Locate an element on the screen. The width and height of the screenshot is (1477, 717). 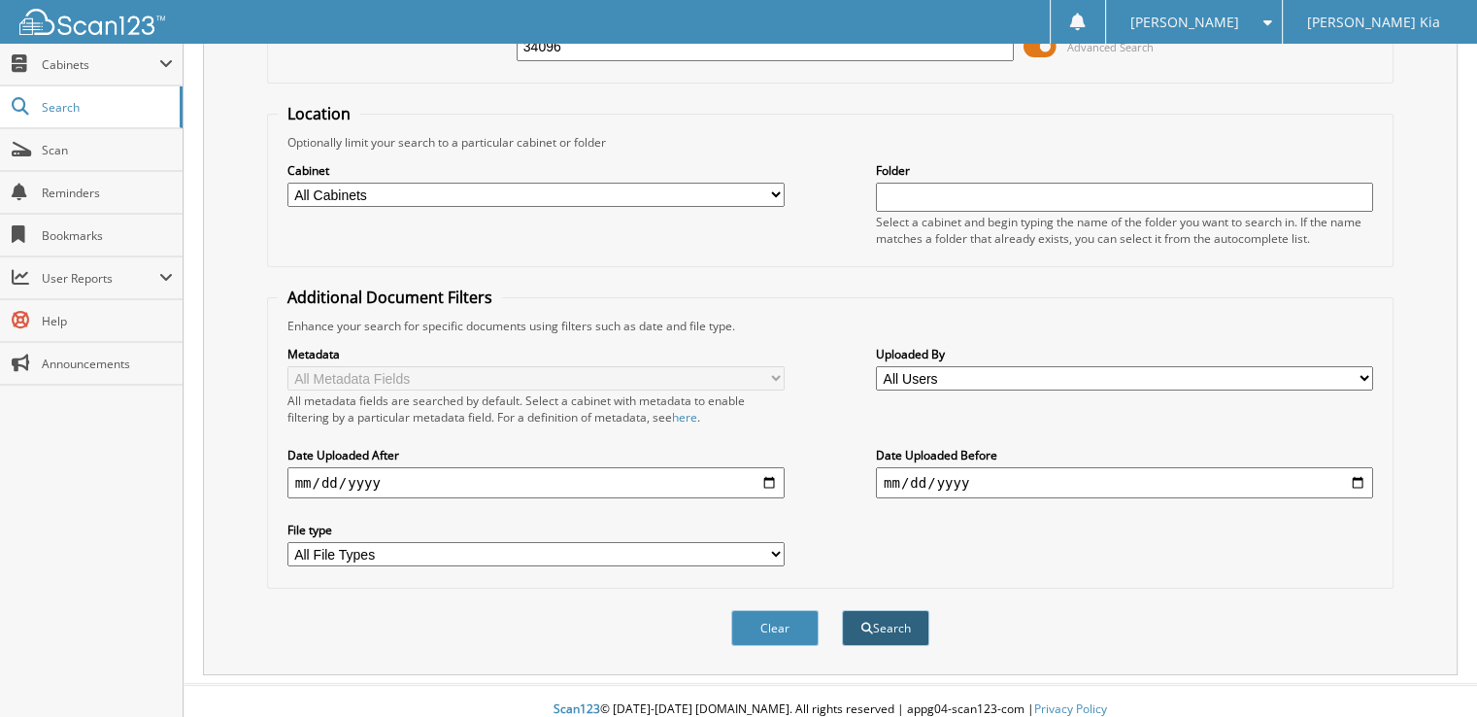
label: Date Uploaded After is located at coordinates (536, 454).